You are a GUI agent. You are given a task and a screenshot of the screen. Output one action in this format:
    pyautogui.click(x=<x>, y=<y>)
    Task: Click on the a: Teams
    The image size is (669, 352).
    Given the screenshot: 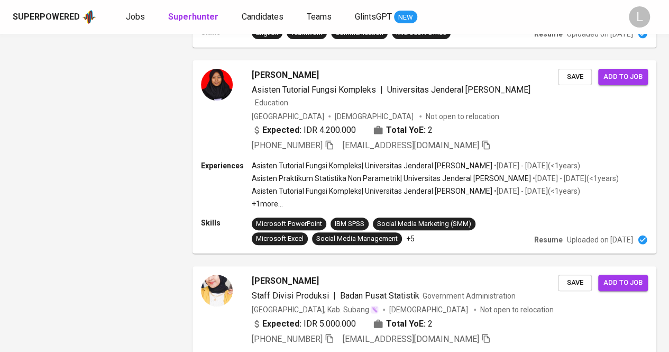 What is the action you would take?
    pyautogui.click(x=320, y=17)
    